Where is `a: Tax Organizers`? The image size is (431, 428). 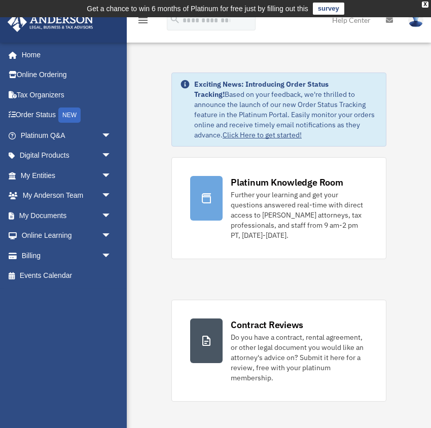
a: Tax Organizers is located at coordinates (67, 95).